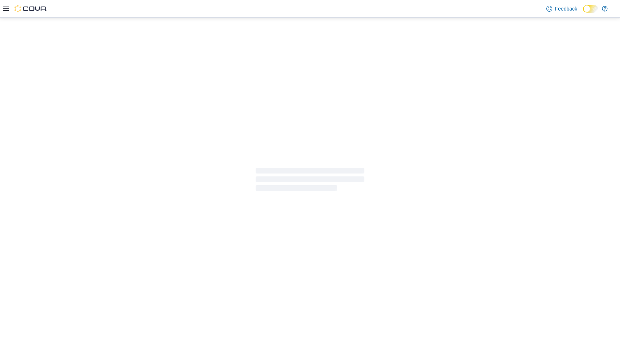  I want to click on span: Dark Mode, so click(583, 13).